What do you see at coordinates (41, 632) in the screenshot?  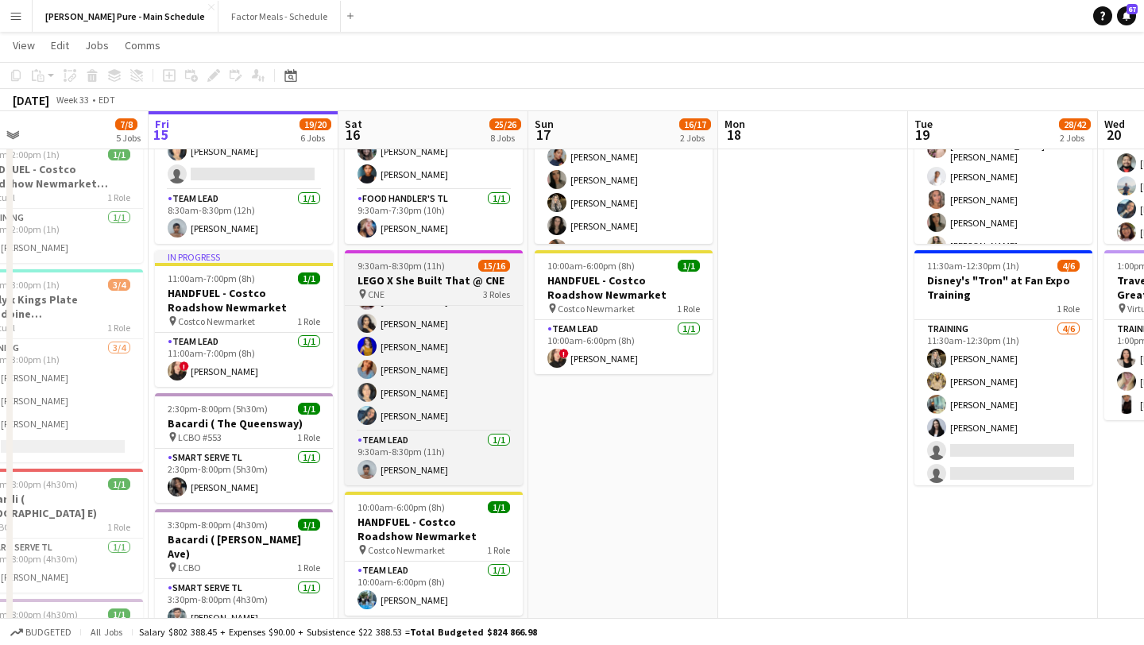 I see `button: Budgeted` at bounding box center [41, 632].